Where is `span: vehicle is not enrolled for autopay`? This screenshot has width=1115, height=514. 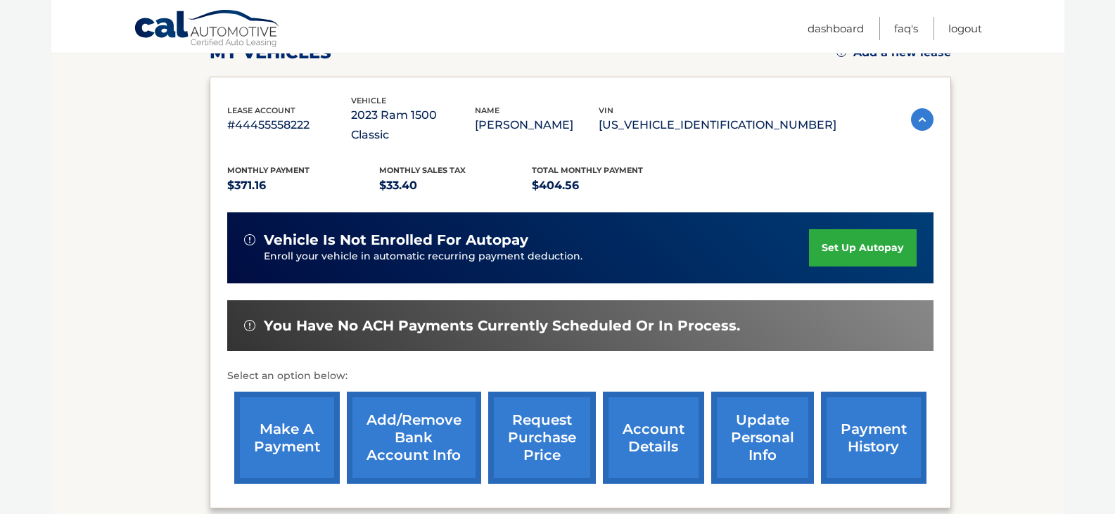 span: vehicle is not enrolled for autopay is located at coordinates (396, 240).